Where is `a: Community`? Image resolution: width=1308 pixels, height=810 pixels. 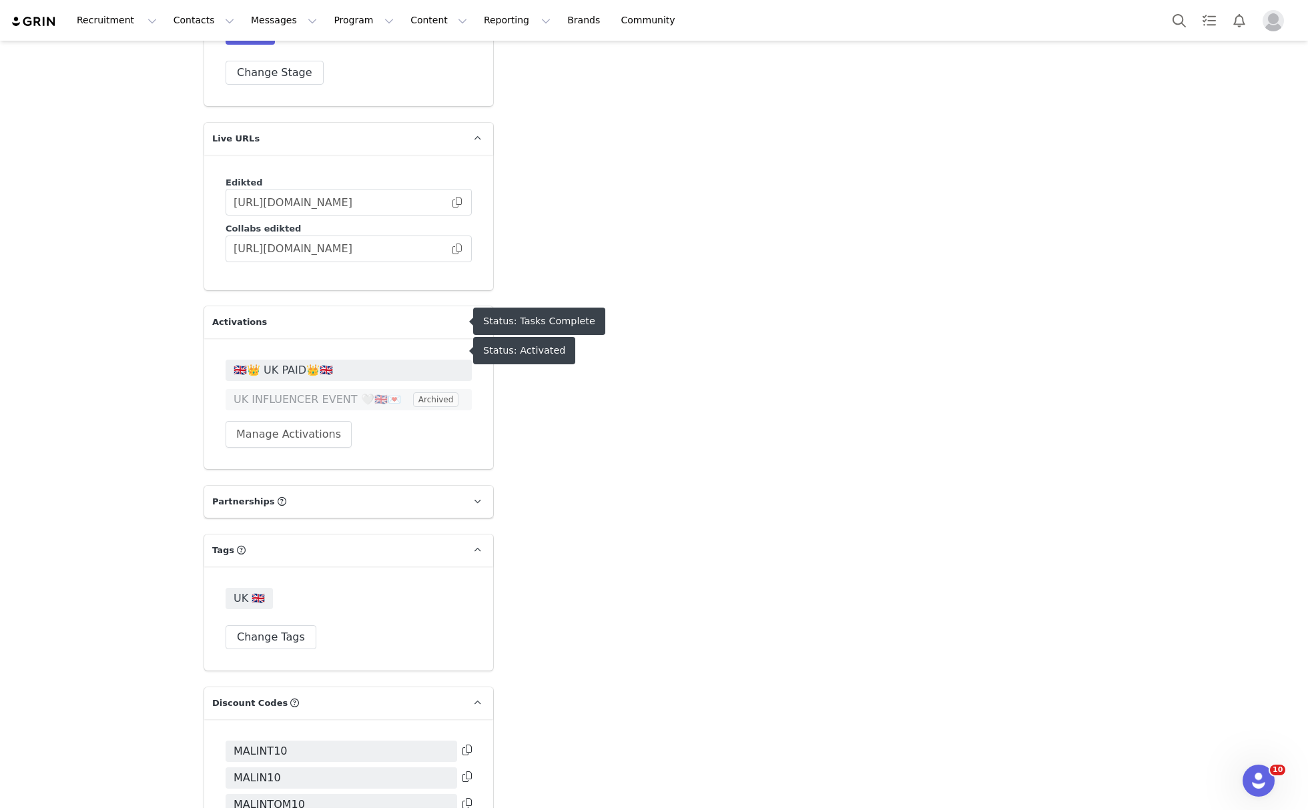
a: Community is located at coordinates (651, 20).